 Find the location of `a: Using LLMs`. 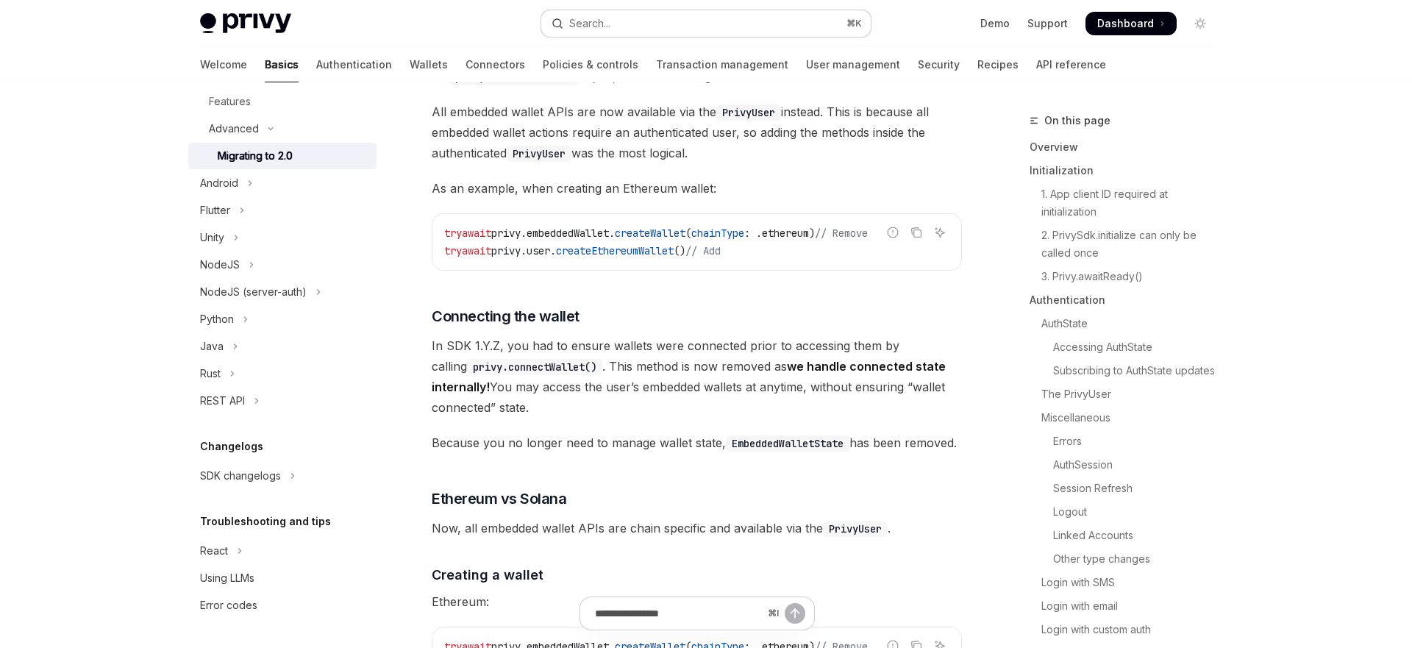

a: Using LLMs is located at coordinates (282, 578).